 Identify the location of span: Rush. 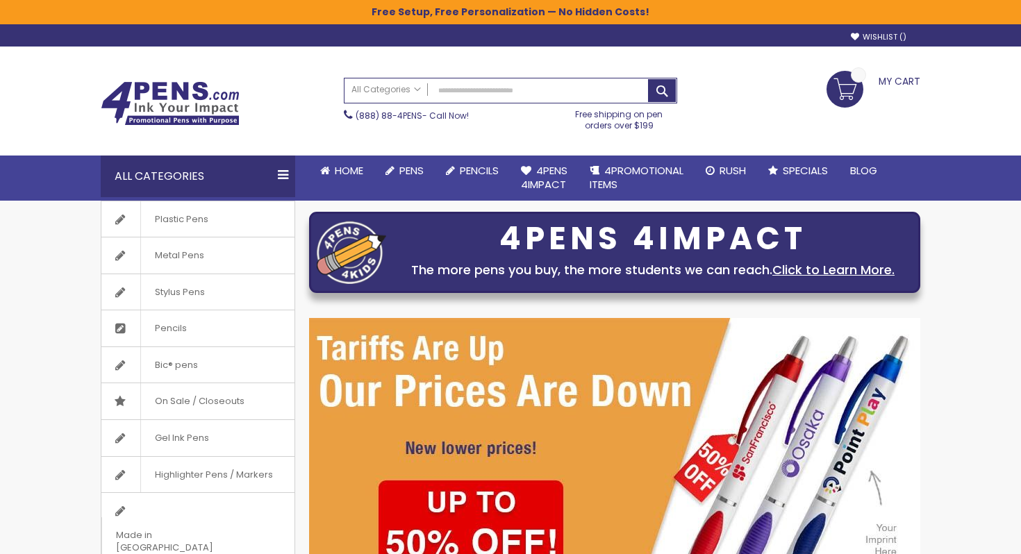
(733, 170).